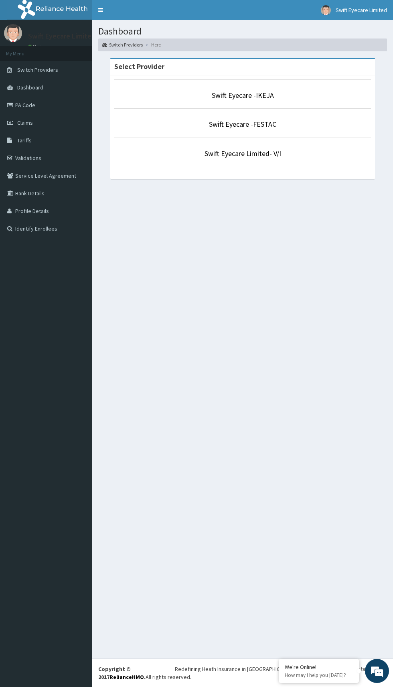 Image resolution: width=393 pixels, height=687 pixels. Describe the element at coordinates (152, 44) in the screenshot. I see `li: Here` at that location.